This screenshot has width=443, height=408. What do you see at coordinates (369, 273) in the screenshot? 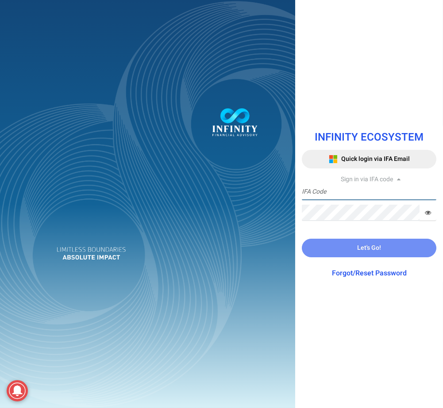
I see `a: Forgot/Reset Password` at bounding box center [369, 273].